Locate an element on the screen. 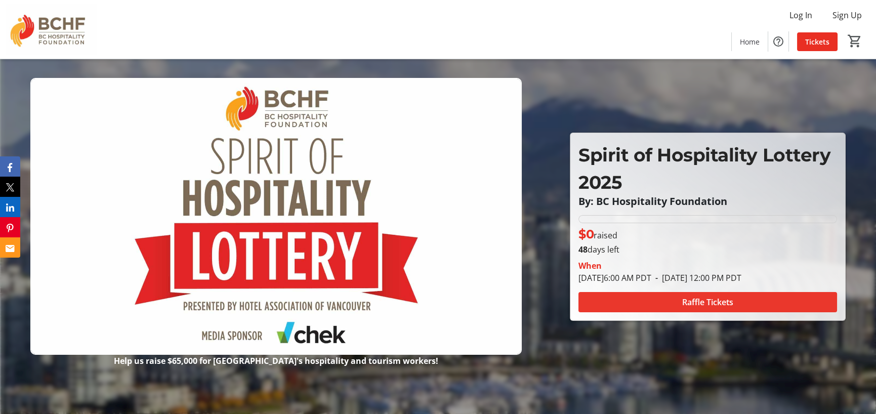 Image resolution: width=876 pixels, height=414 pixels. button: Log In is located at coordinates (800, 15).